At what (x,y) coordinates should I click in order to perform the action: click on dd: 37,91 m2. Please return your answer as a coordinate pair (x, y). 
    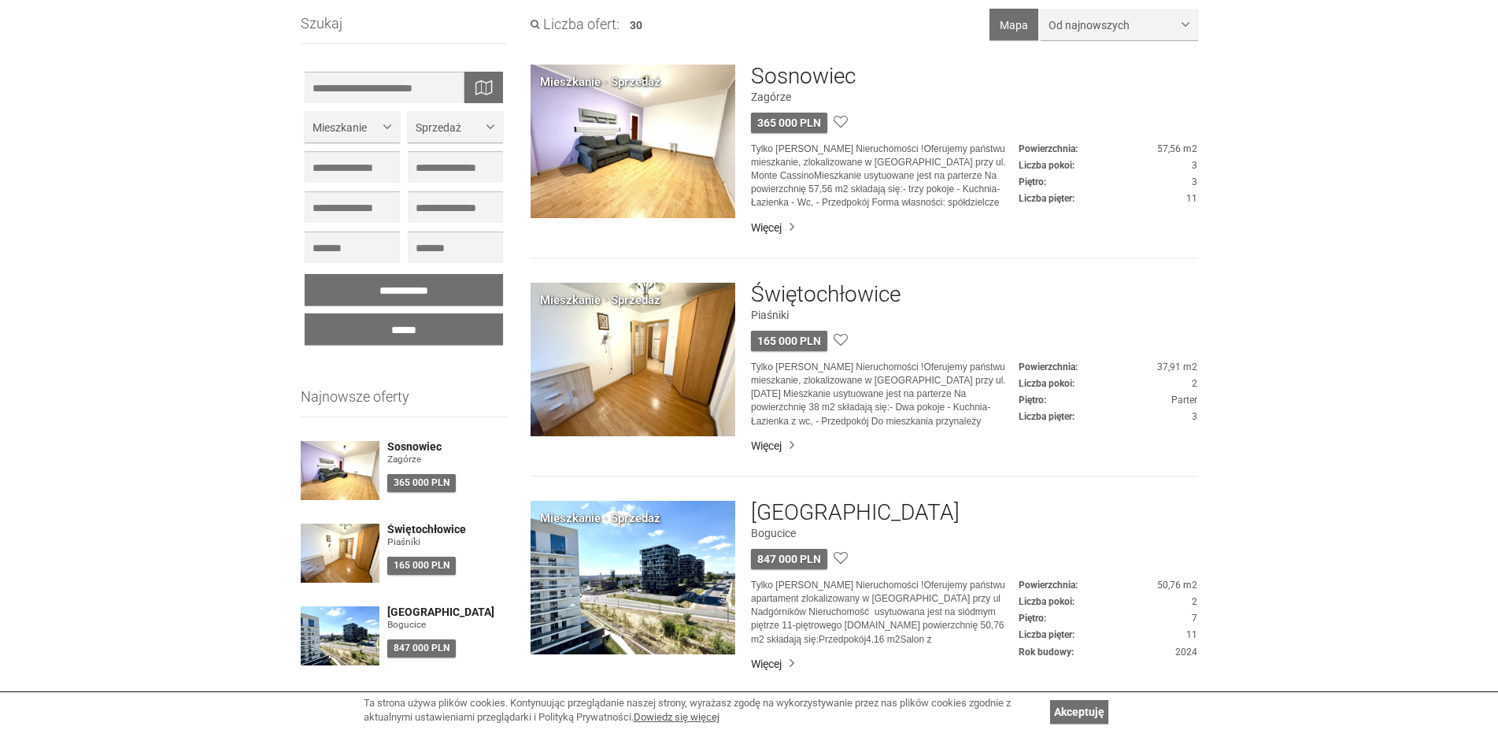
    Looking at the image, I should click on (1107, 367).